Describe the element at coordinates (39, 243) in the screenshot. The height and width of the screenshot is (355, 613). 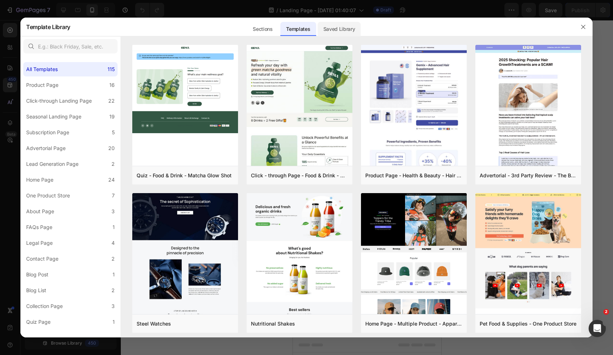
I see `div: Legal Page` at that location.